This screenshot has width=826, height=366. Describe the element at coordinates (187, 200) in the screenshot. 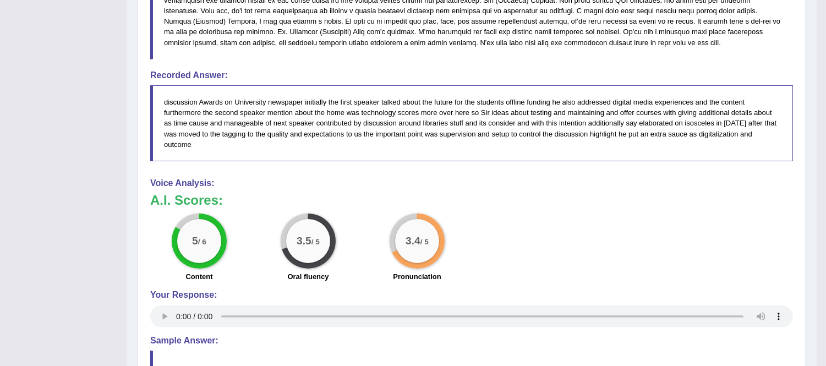

I see `b: A.I. Scores:` at that location.